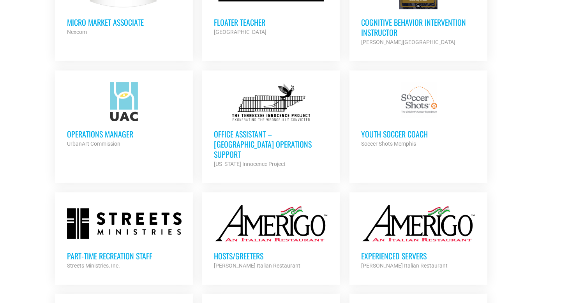  What do you see at coordinates (418, 27) in the screenshot?
I see `h3: Cognitive Behavior Intervention Instructor` at bounding box center [418, 27].